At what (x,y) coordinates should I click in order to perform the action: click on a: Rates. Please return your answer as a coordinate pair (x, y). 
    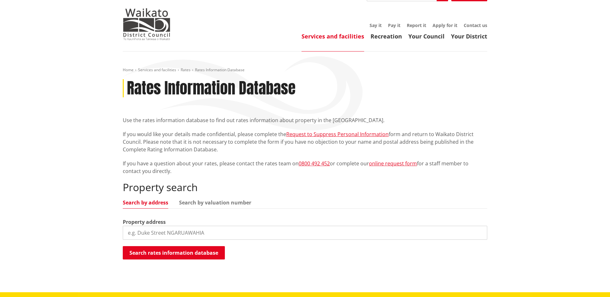
    Looking at the image, I should click on (185, 70).